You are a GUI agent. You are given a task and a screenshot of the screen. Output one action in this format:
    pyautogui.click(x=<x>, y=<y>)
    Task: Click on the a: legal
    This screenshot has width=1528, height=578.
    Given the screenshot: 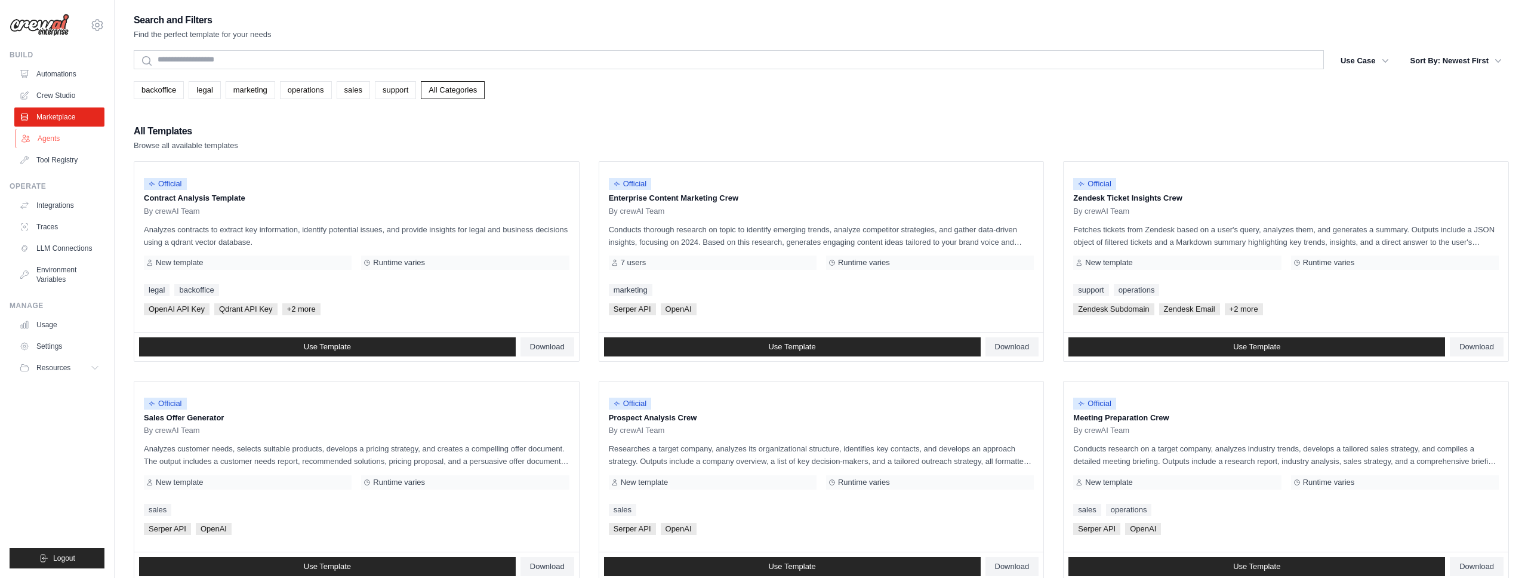 What is the action you would take?
    pyautogui.click(x=204, y=90)
    